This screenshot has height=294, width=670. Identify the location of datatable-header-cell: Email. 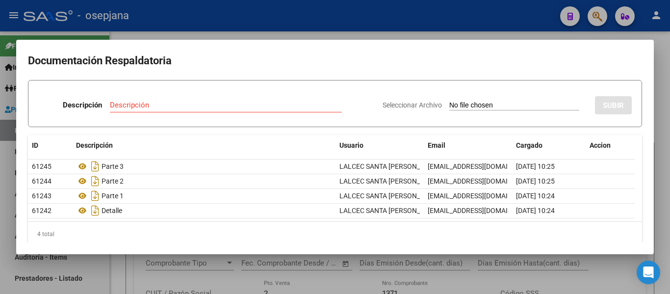
(468, 145).